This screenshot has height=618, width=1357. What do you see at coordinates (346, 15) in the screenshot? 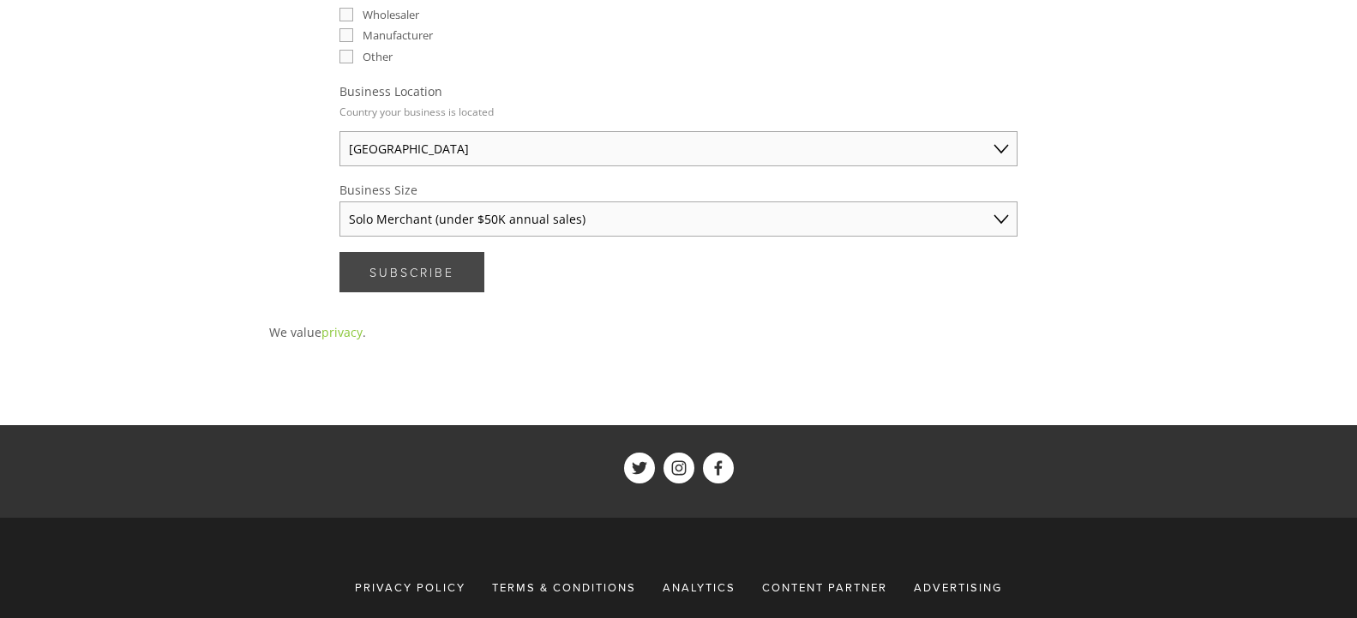
I see `input: Wholesaler` at bounding box center [346, 15].